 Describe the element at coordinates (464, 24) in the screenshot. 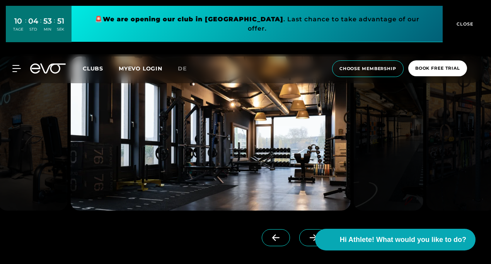

I see `span: CLOSE` at that location.